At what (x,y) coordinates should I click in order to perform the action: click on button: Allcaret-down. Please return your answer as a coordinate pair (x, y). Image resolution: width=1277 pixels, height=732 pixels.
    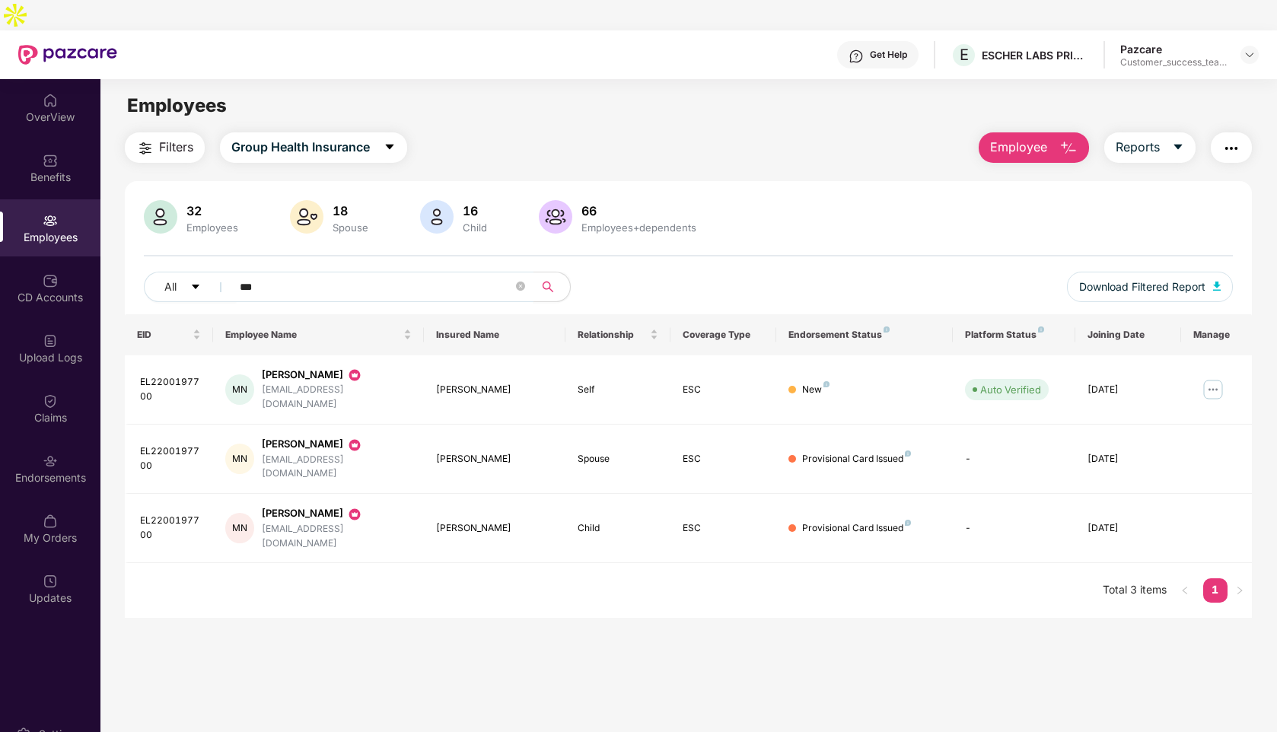
    Looking at the image, I should click on (190, 287).